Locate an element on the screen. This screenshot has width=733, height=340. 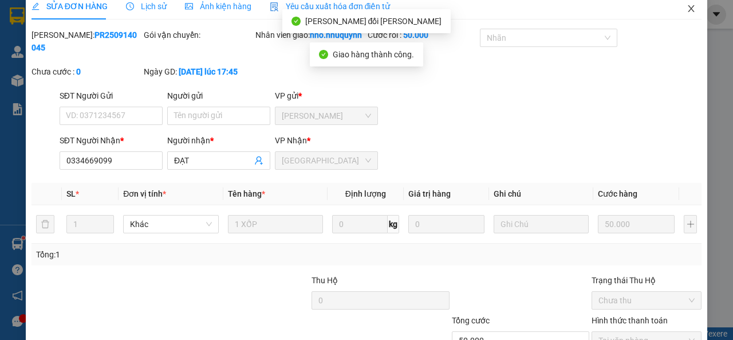
b: 0 is located at coordinates (78, 72).